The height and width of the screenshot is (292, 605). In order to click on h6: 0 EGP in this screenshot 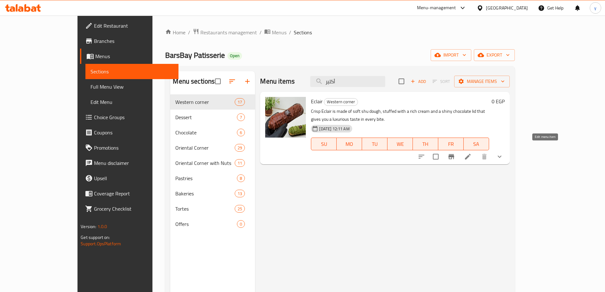, I will do `click(498, 101)`.